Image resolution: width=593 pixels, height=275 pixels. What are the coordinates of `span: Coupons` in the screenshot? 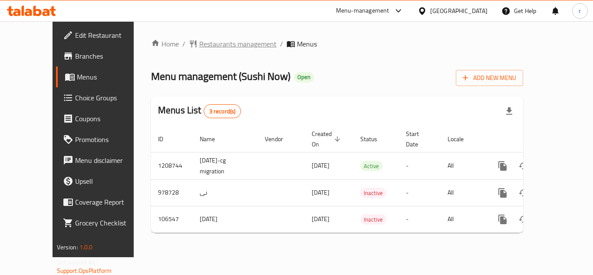 It's located at (110, 118).